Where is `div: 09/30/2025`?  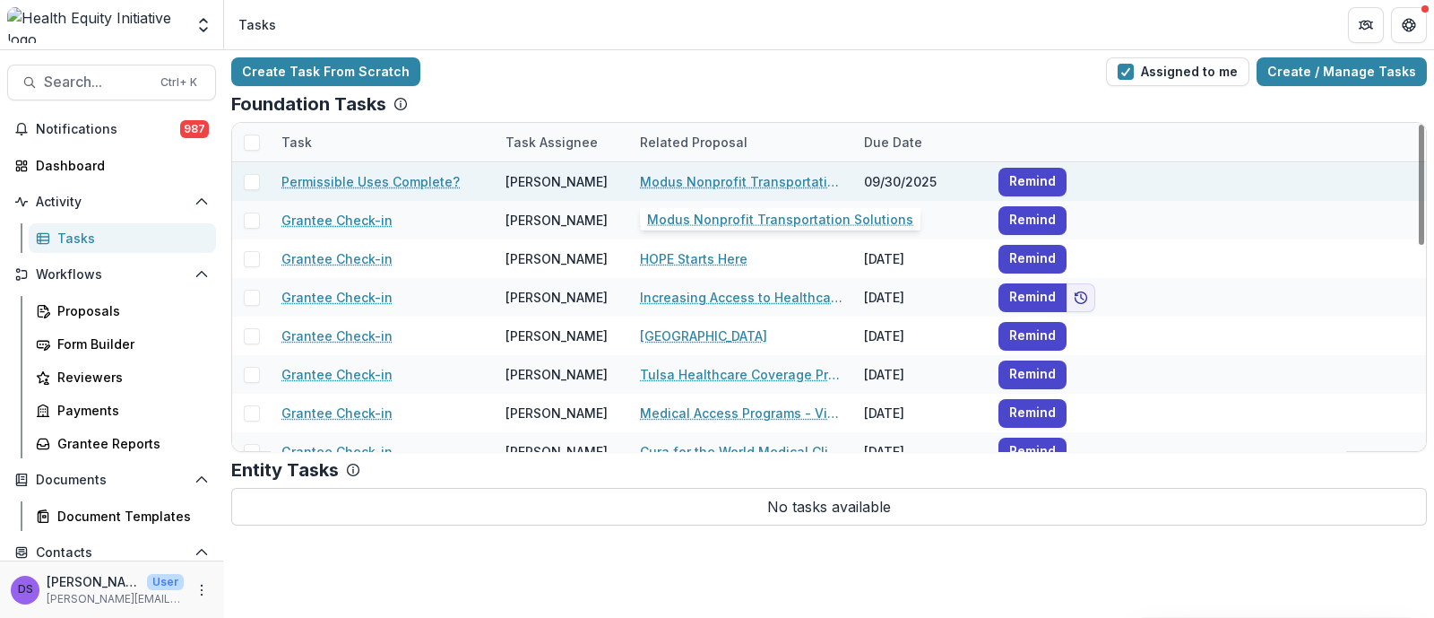
div: 09/30/2025 is located at coordinates (921, 181).